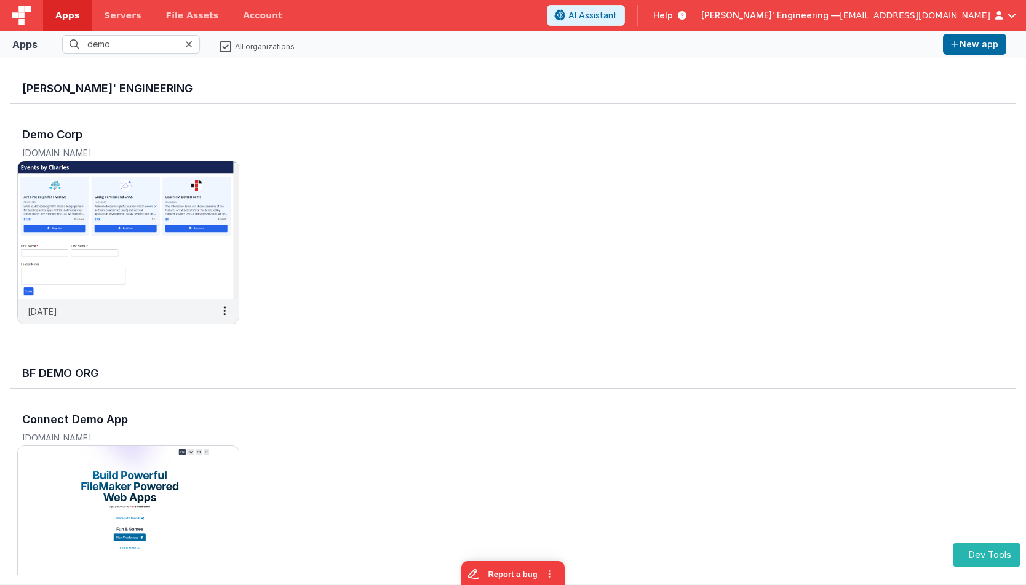 This screenshot has height=585, width=1026. I want to click on span: Servers, so click(122, 15).